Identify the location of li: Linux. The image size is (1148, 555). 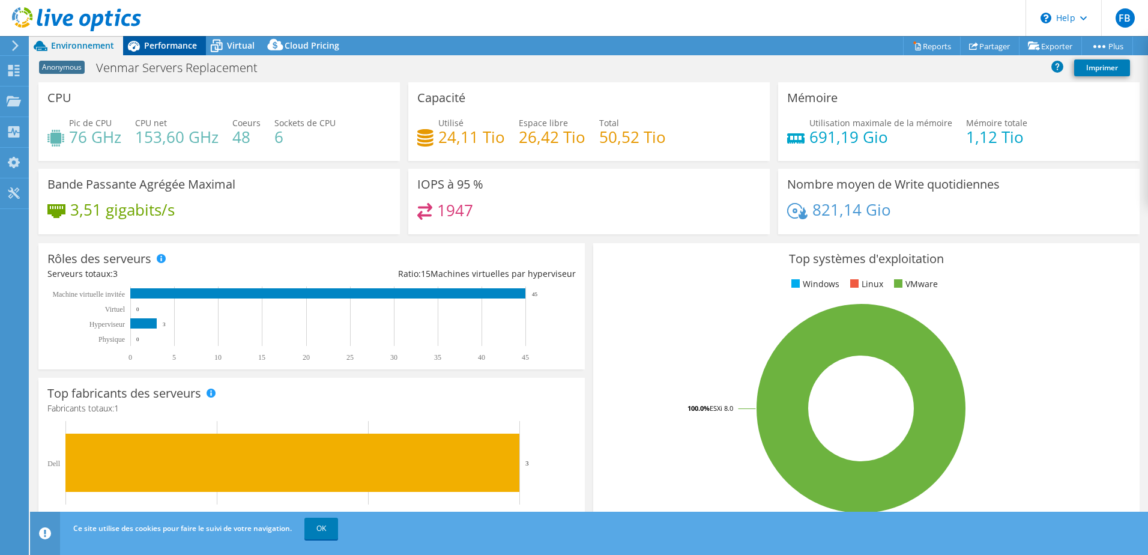
(865, 284).